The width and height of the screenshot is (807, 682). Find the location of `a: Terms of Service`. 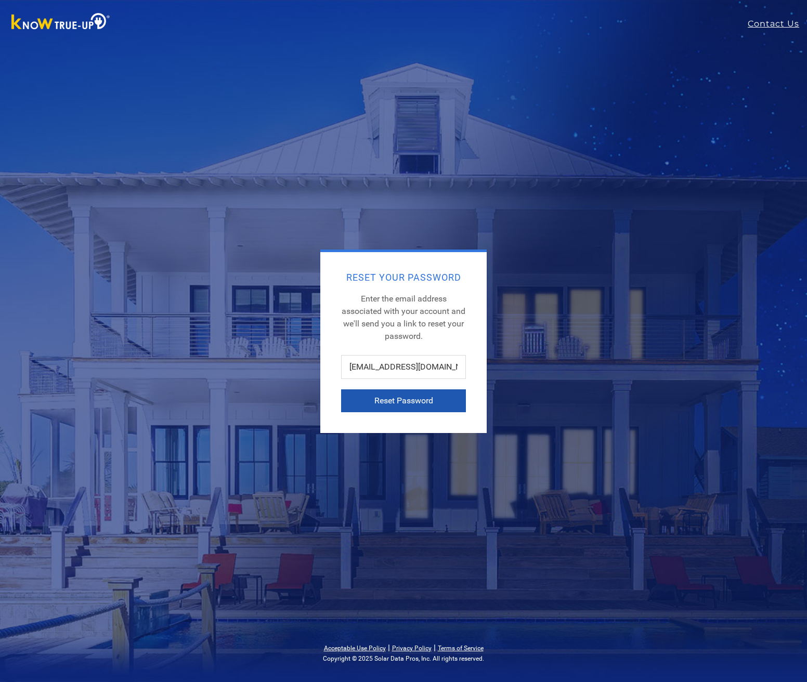

a: Terms of Service is located at coordinates (461, 649).